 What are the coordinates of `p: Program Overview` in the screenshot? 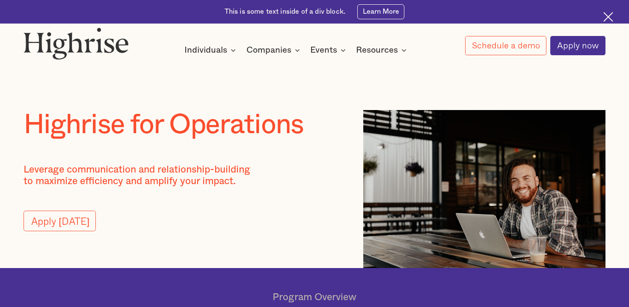 It's located at (314, 297).